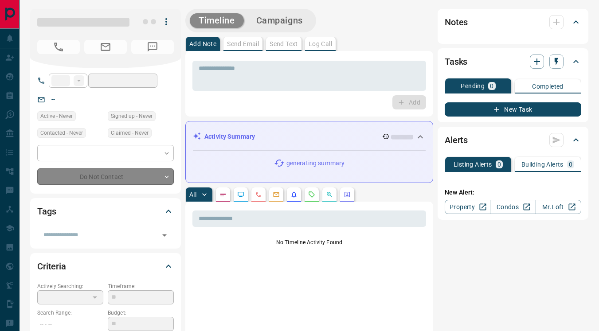 The width and height of the screenshot is (599, 331). What do you see at coordinates (105, 176) in the screenshot?
I see `div: Do Not Contact` at bounding box center [105, 176].